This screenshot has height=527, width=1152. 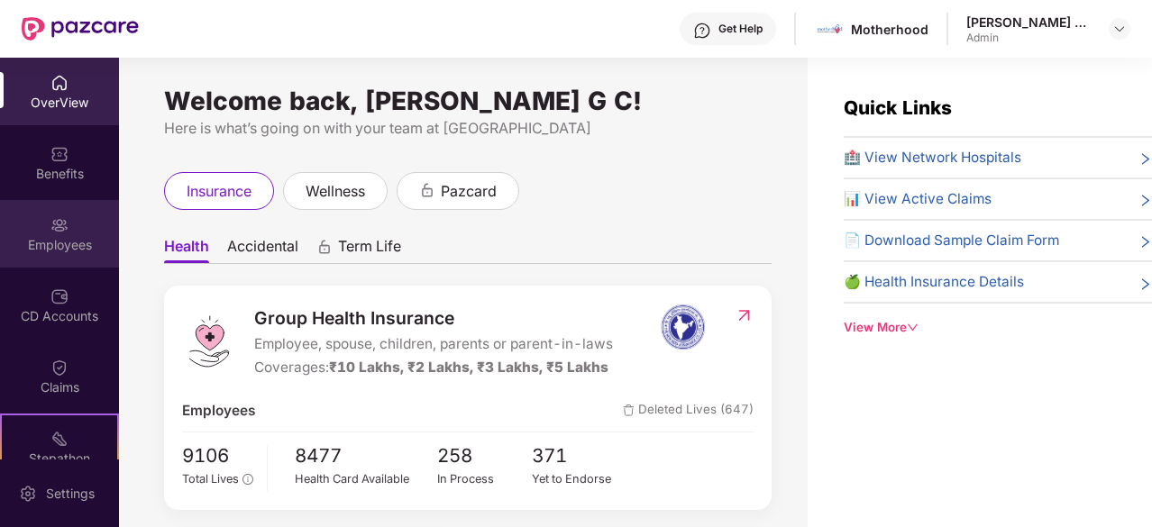 I want to click on img: New Pazcare Logo, so click(x=80, y=29).